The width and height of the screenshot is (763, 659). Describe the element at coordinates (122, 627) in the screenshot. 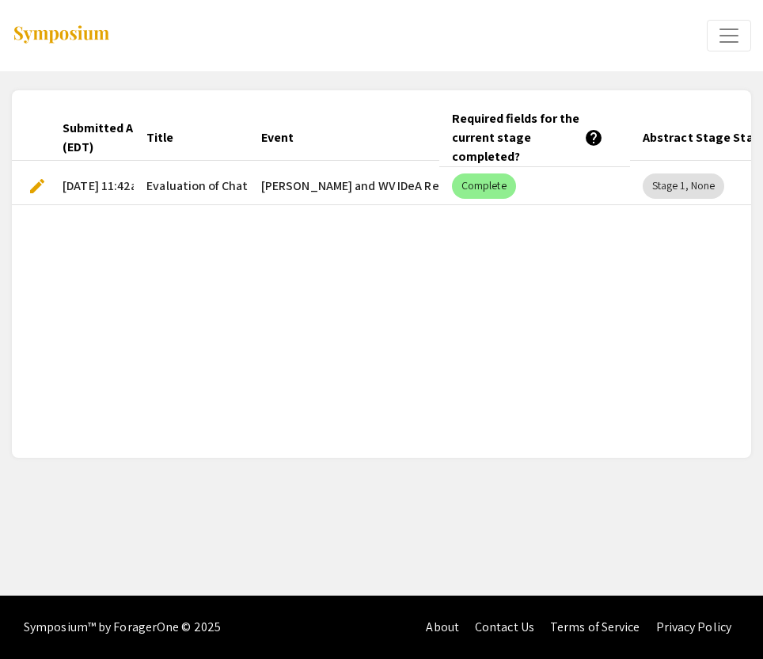

I see `div: Symposium™ by ForagerOne © 2025` at that location.